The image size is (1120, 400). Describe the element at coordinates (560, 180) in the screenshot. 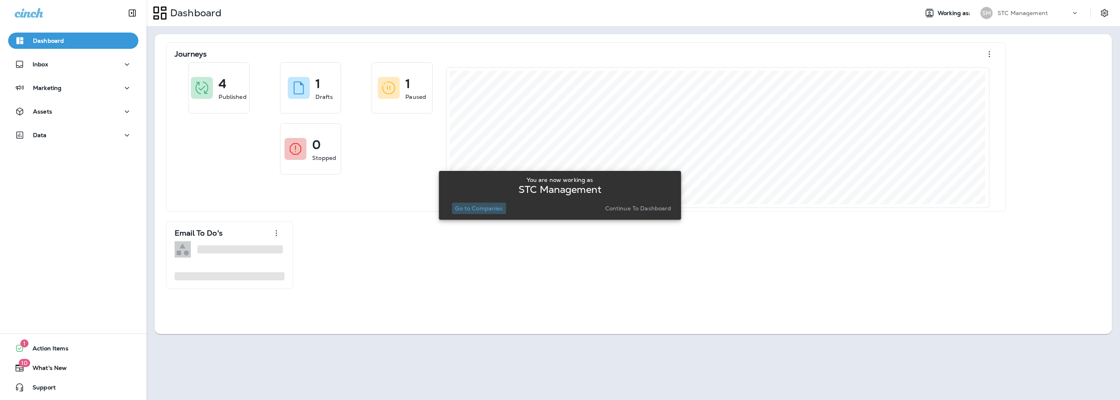

I see `p: You are now working as` at that location.